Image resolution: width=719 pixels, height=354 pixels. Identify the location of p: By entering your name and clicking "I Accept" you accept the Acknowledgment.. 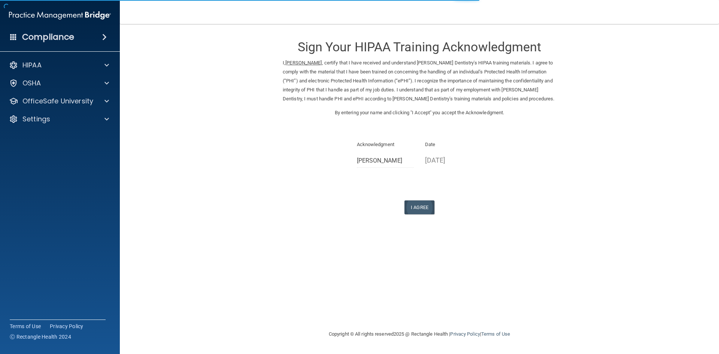
(419, 113).